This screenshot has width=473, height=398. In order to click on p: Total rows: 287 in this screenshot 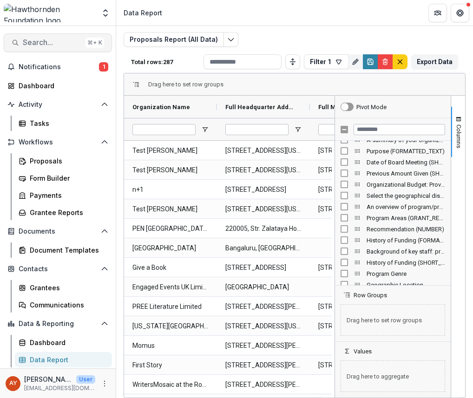, I will do `click(165, 62)`.